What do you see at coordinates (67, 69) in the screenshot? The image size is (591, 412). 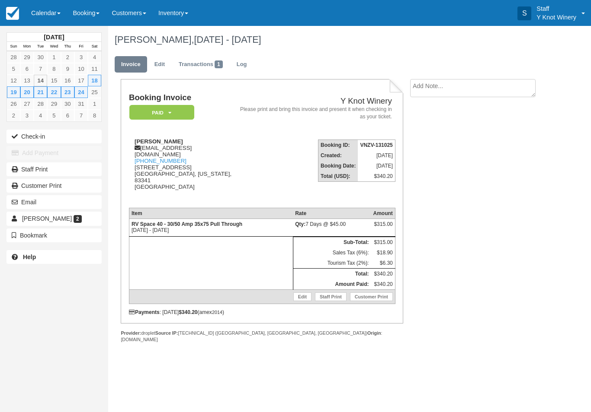 I see `a: 9` at bounding box center [67, 69].